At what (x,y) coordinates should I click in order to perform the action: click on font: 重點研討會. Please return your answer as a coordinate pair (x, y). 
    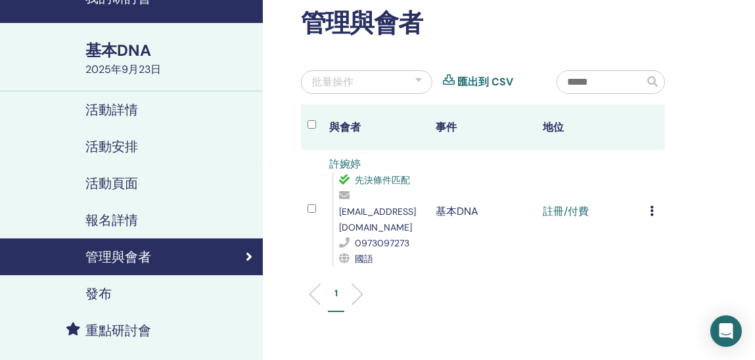
    Looking at the image, I should click on (118, 331).